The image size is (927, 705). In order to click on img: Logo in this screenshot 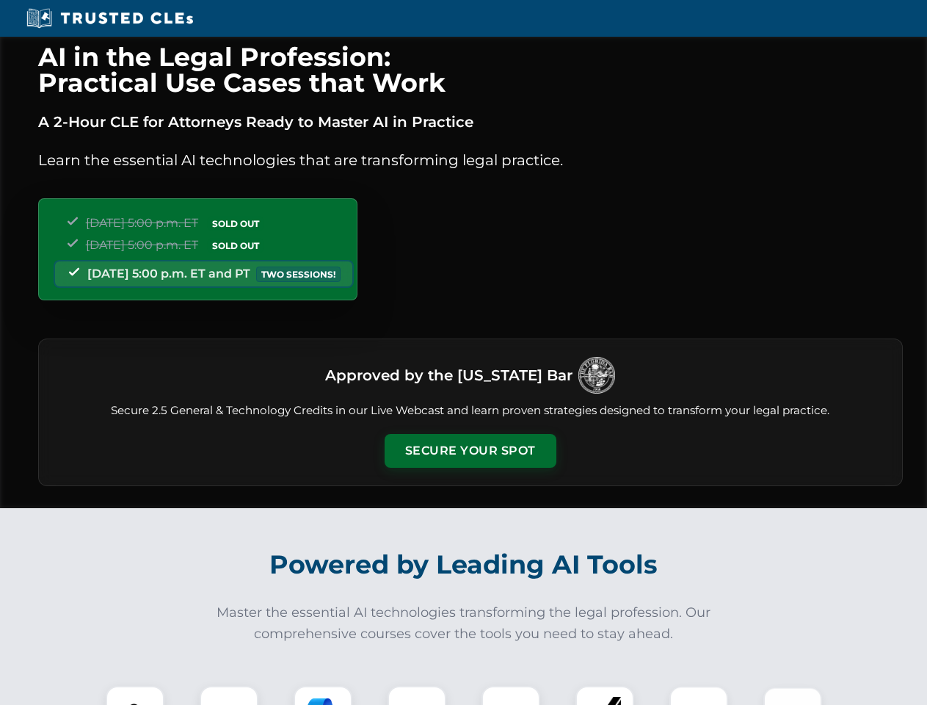, I will do `click(597, 375)`.